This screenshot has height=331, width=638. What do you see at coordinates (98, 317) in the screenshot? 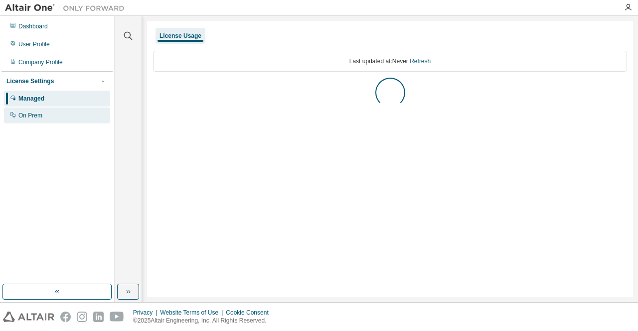
I see `img: linkedin.svg` at bounding box center [98, 317].